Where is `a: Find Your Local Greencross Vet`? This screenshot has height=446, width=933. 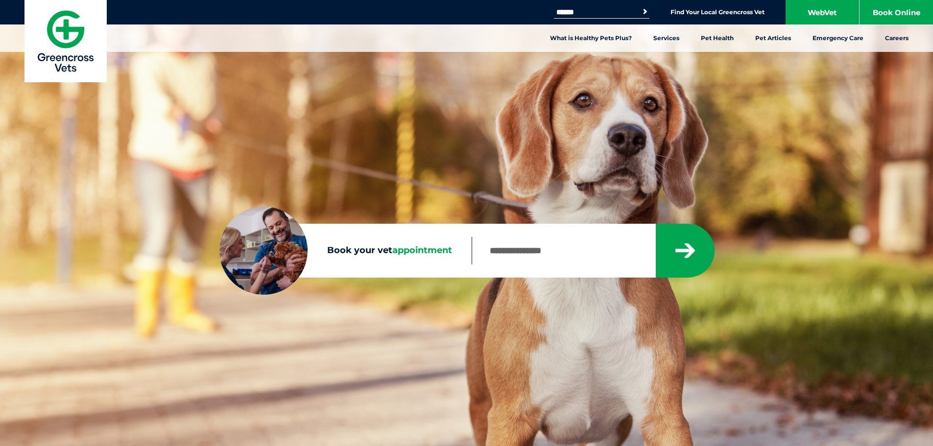 a: Find Your Local Greencross Vet is located at coordinates (718, 12).